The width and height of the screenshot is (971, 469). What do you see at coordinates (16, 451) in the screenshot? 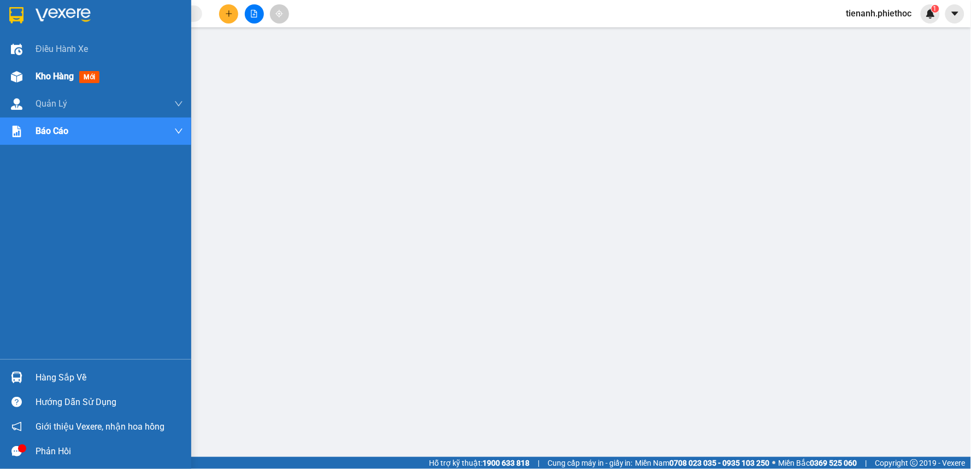
I see `span: message` at bounding box center [16, 451].